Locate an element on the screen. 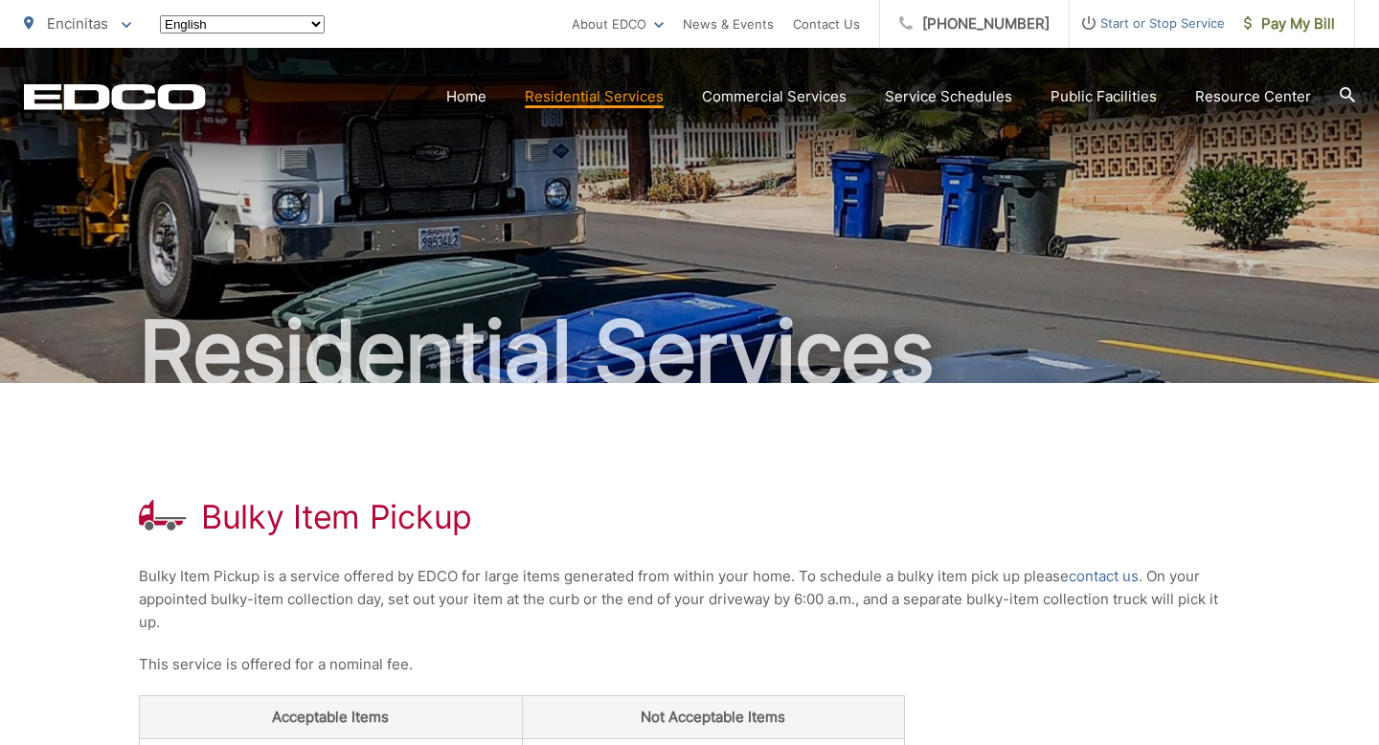 The height and width of the screenshot is (745, 1379). p: Bulky Item Pickup is a service offered by EDCO for large items generated from within your home. T... is located at coordinates (690, 600).